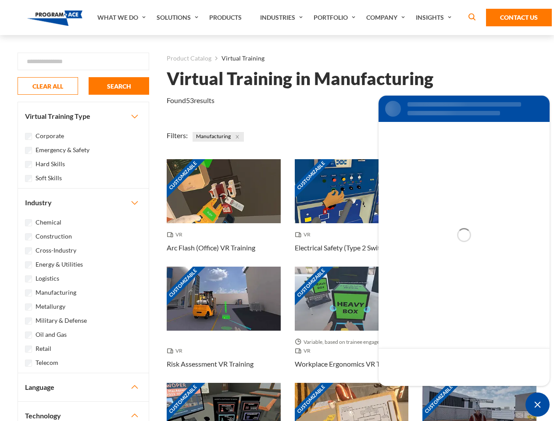  Describe the element at coordinates (29, 150) in the screenshot. I see `input: Emergency & Safety` at that location.